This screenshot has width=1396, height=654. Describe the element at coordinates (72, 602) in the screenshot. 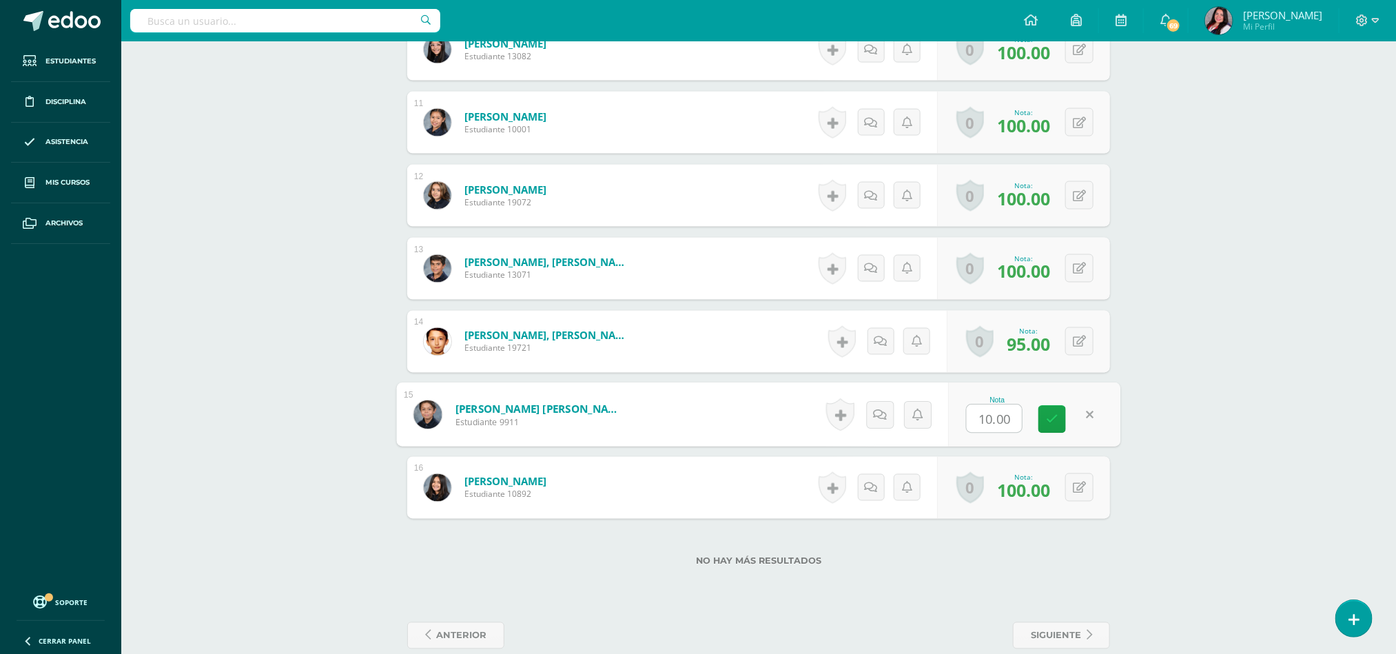

I see `span: Soporte` at that location.